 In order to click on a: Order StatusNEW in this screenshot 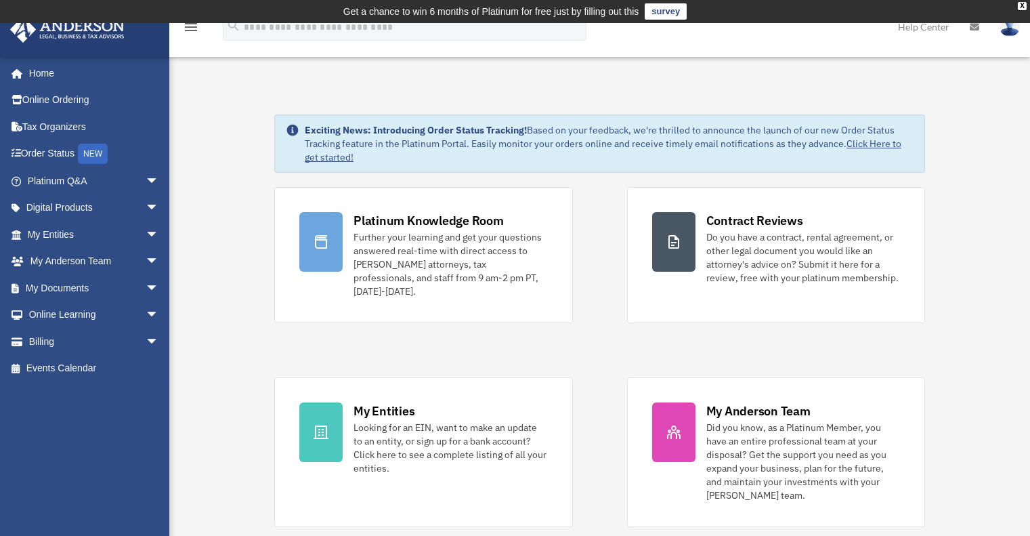, I will do `click(94, 154)`.